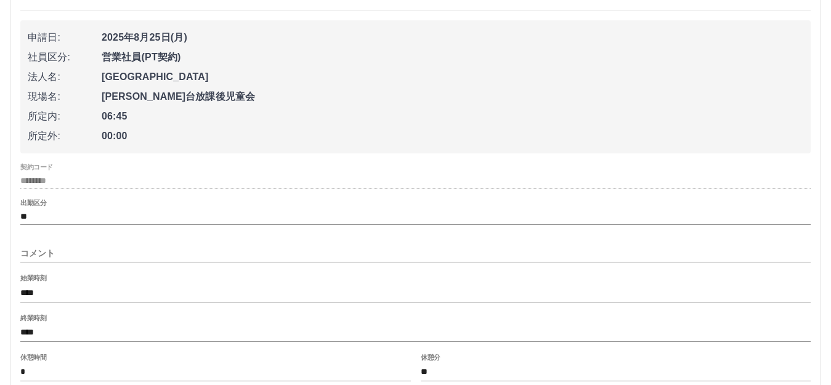  I want to click on label: 終業時刻, so click(33, 317).